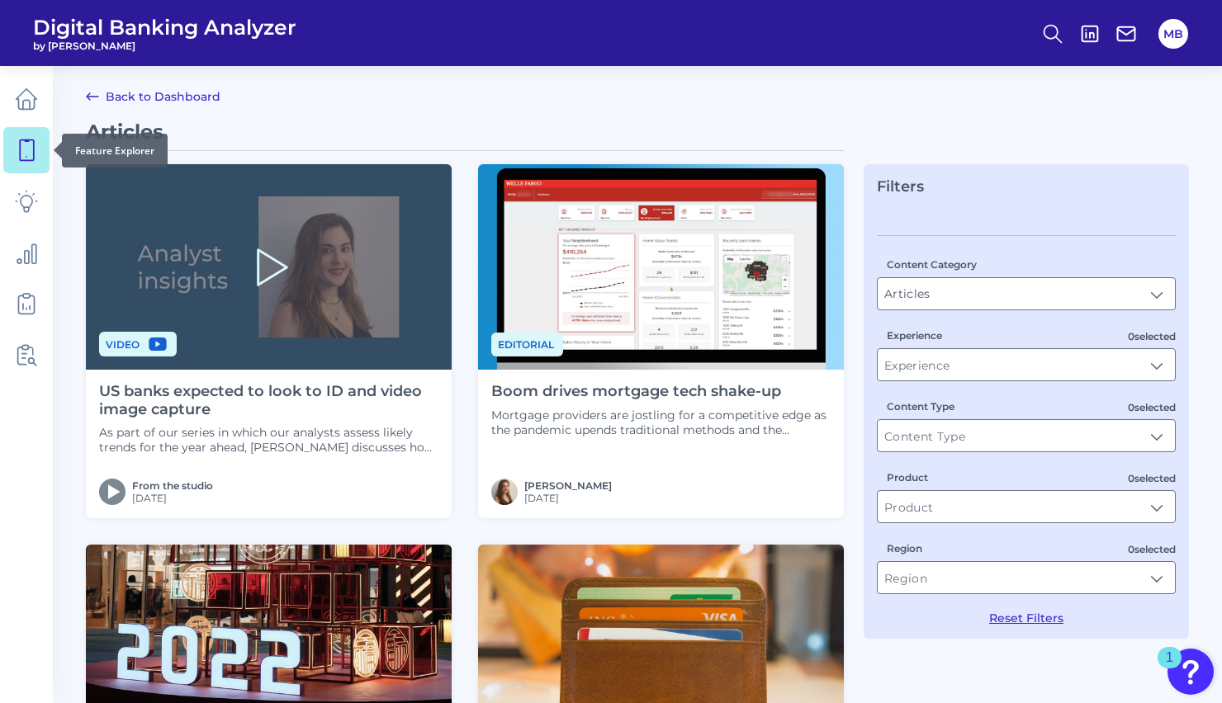 This screenshot has height=703, width=1222. I want to click on p: As part of our series in which our analysts assess likely trends for the year ahead, [PERSON_NAME..., so click(268, 440).